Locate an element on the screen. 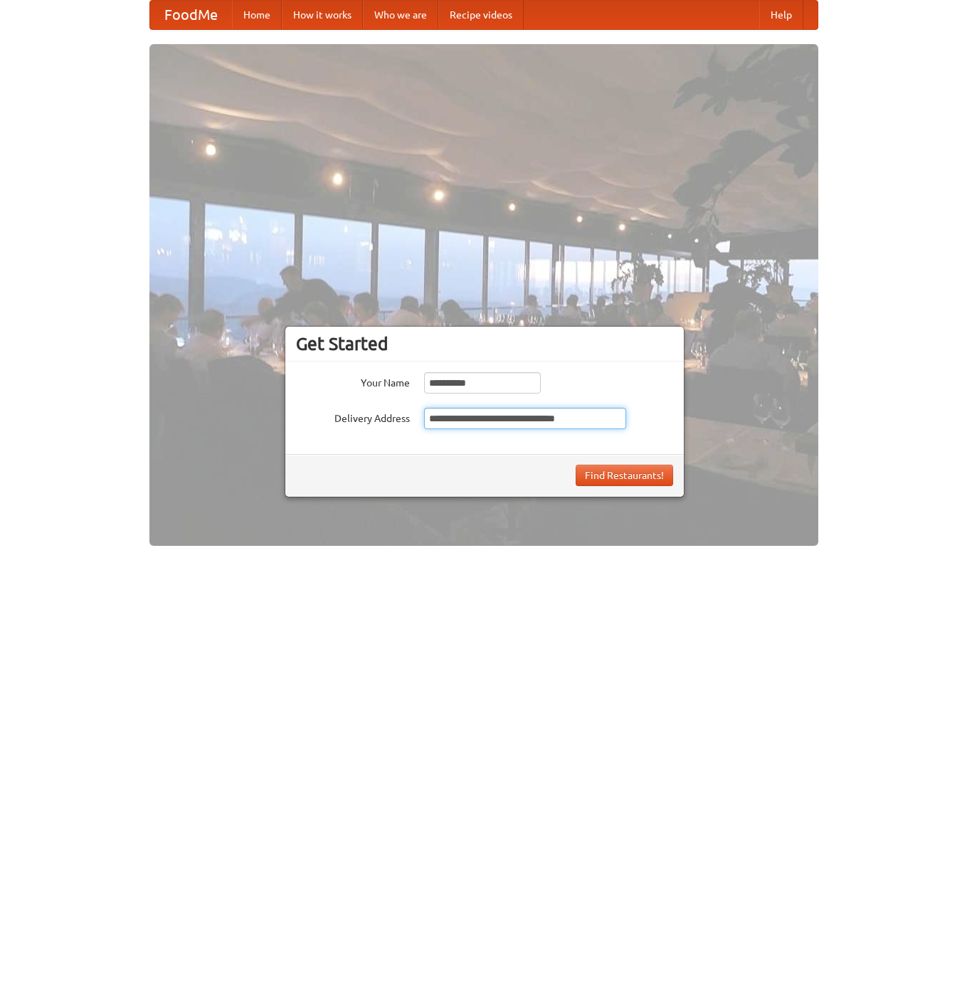 The image size is (967, 1007). a: FoodMe is located at coordinates (191, 15).